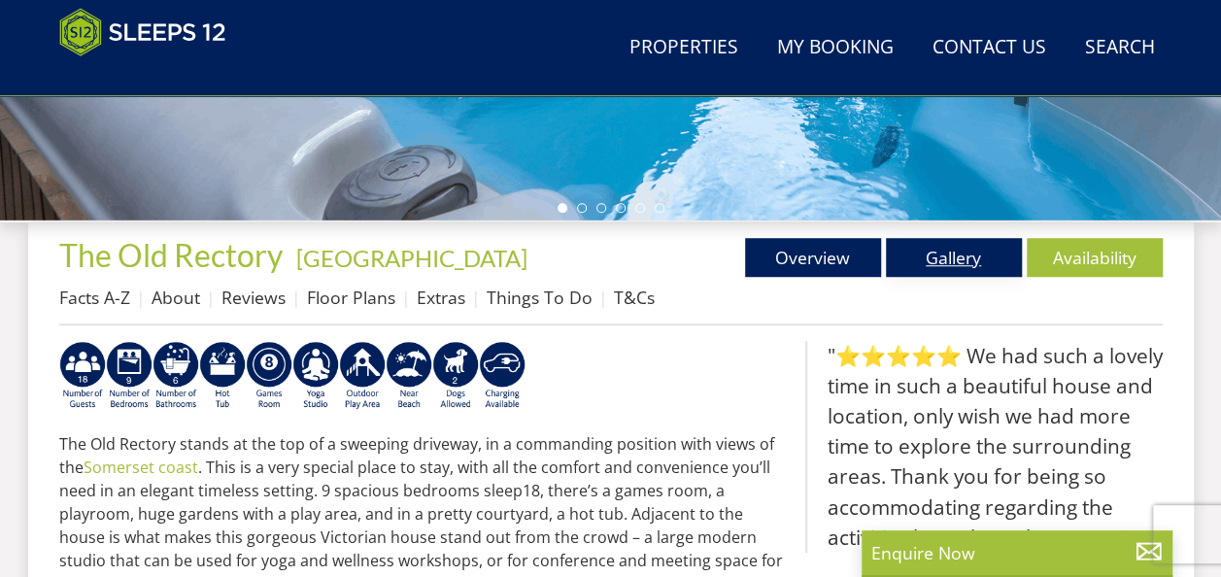 The height and width of the screenshot is (577, 1221). I want to click on a: Contact Us, so click(989, 48).